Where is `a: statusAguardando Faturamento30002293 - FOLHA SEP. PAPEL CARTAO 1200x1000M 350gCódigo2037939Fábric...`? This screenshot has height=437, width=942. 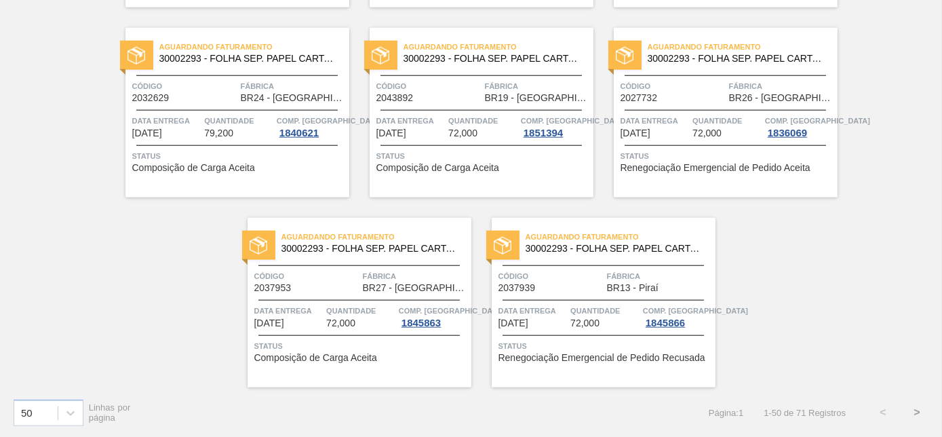
a: statusAguardando Faturamento30002293 - FOLHA SEP. PAPEL CARTAO 1200x1000M 350gCódigo2037939Fábric... is located at coordinates (593, 302).